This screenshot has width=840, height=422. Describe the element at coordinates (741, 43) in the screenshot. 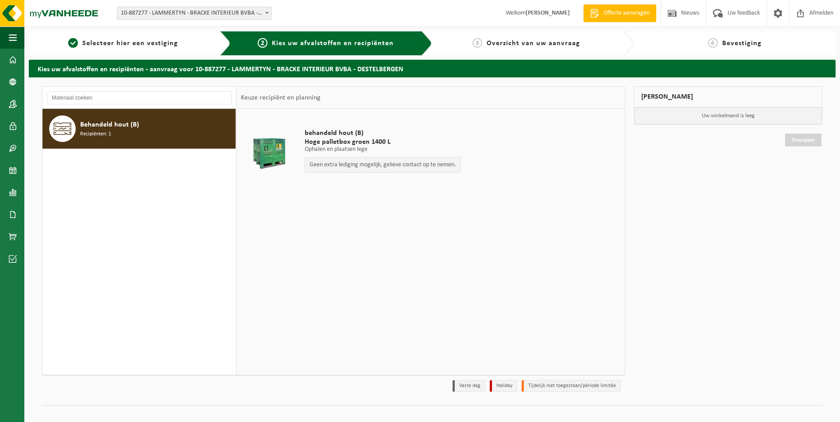

I see `span: Bevestiging` at that location.